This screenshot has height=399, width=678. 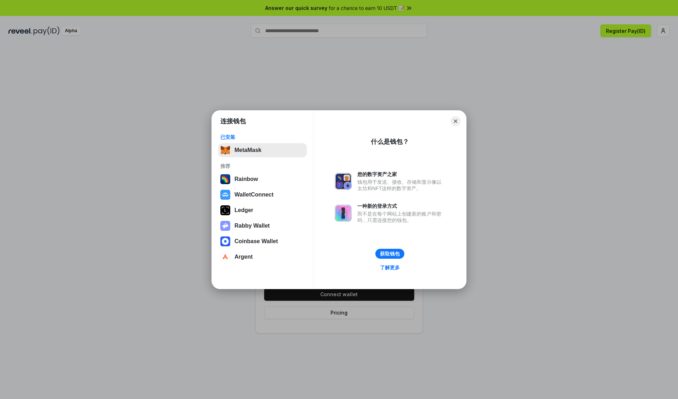 What do you see at coordinates (401, 206) in the screenshot?
I see `div: 一种新的登录方式` at bounding box center [401, 206].